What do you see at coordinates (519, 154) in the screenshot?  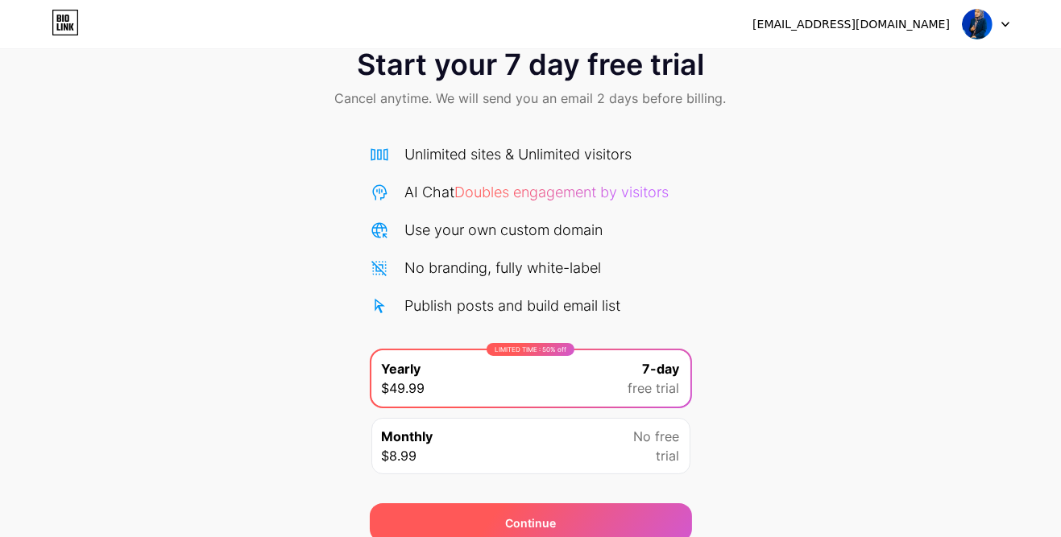 I see `div: Unlimited sites & Unlimited visitors` at bounding box center [519, 154].